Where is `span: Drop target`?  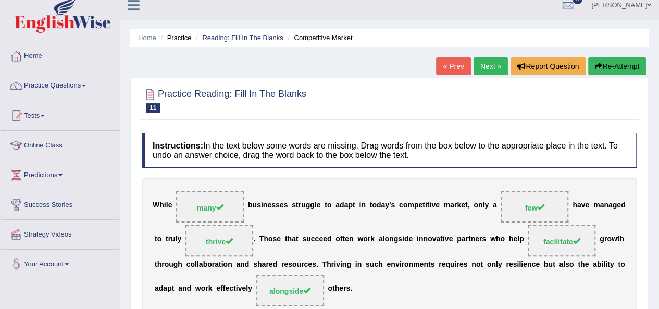
span: Drop target is located at coordinates (219, 241).